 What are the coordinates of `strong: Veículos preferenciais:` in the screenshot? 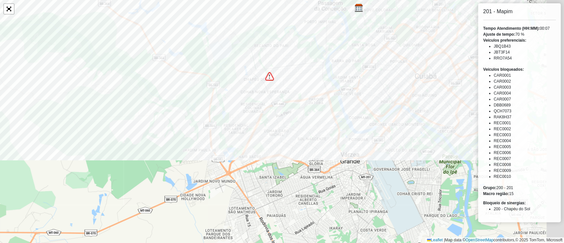 It's located at (505, 40).